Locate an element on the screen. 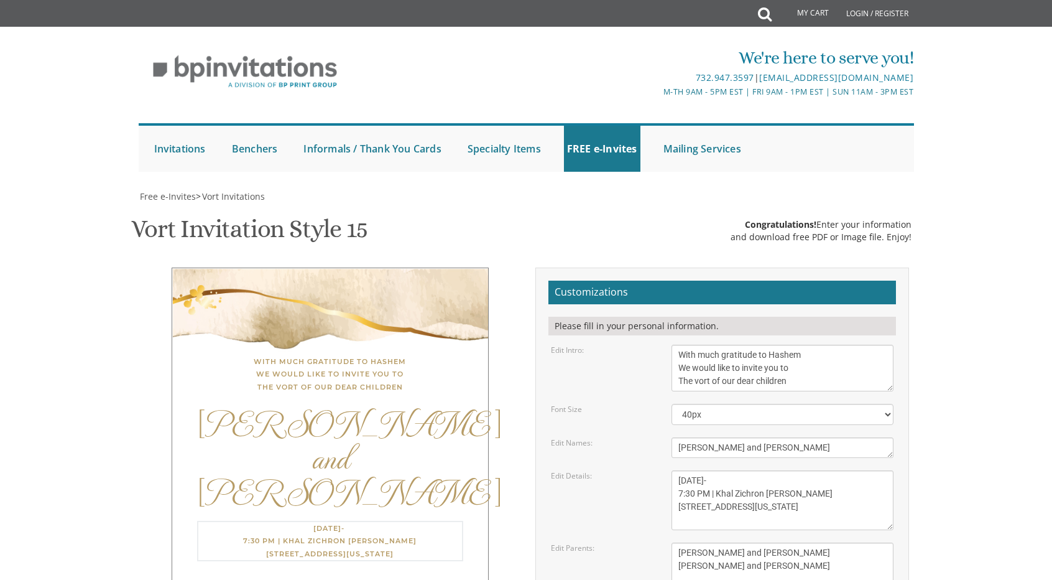  label: Edit Parents: is located at coordinates (573, 547).